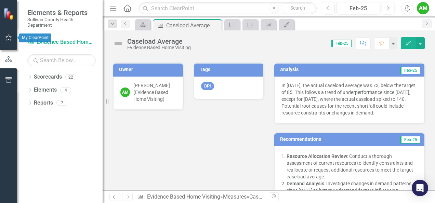  Describe the element at coordinates (234, 196) in the screenshot. I see `a: Measures` at that location.